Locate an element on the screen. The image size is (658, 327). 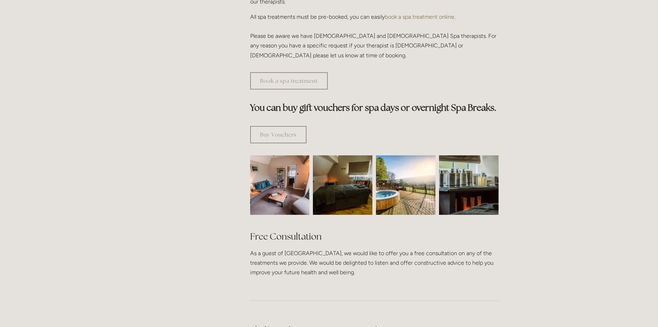
img: Body creams in the spa room, Losehill House Hotel and Spa is located at coordinates (469, 185).